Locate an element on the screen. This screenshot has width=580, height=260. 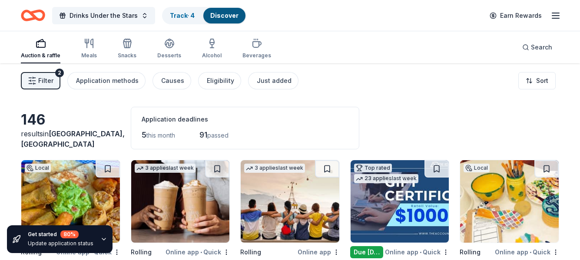
div: 2 is located at coordinates (60, 73).